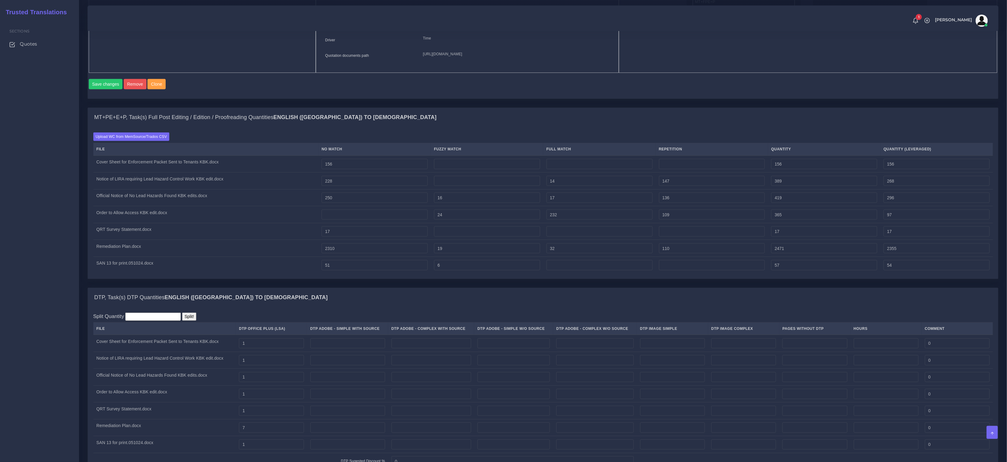 This screenshot has height=462, width=1007. Describe the element at coordinates (673, 329) in the screenshot. I see `th: DTP Image Simple` at that location.